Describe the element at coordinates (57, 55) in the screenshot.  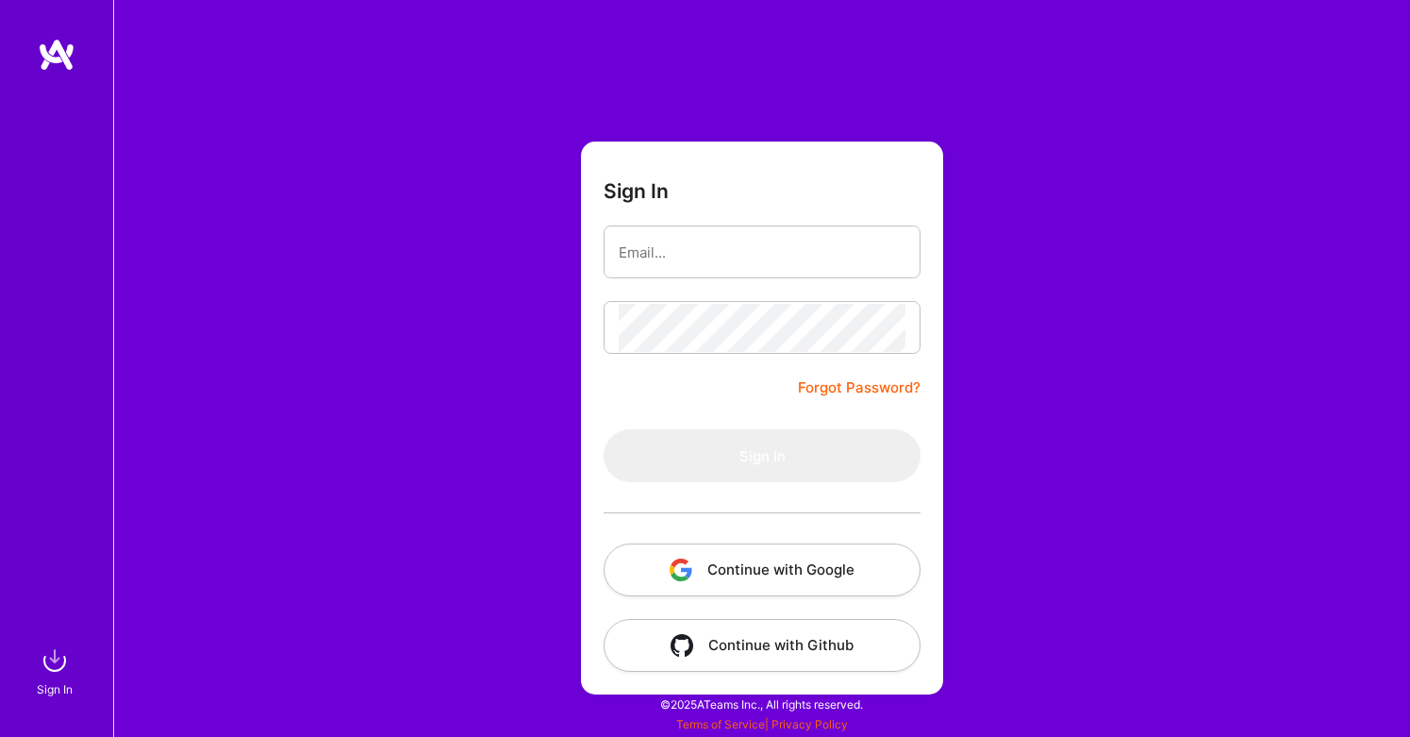
I see `img: logo` at that location.